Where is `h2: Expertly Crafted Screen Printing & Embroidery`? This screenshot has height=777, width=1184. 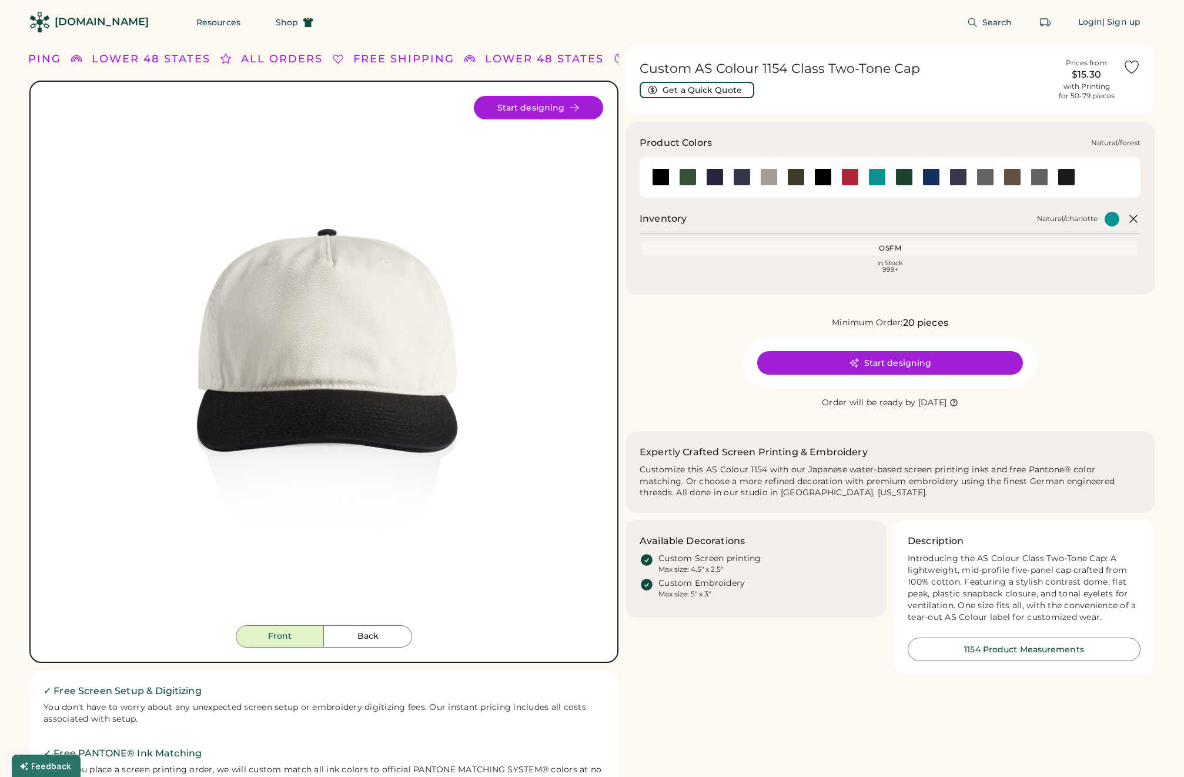
h2: Expertly Crafted Screen Printing & Embroidery is located at coordinates (754, 452).